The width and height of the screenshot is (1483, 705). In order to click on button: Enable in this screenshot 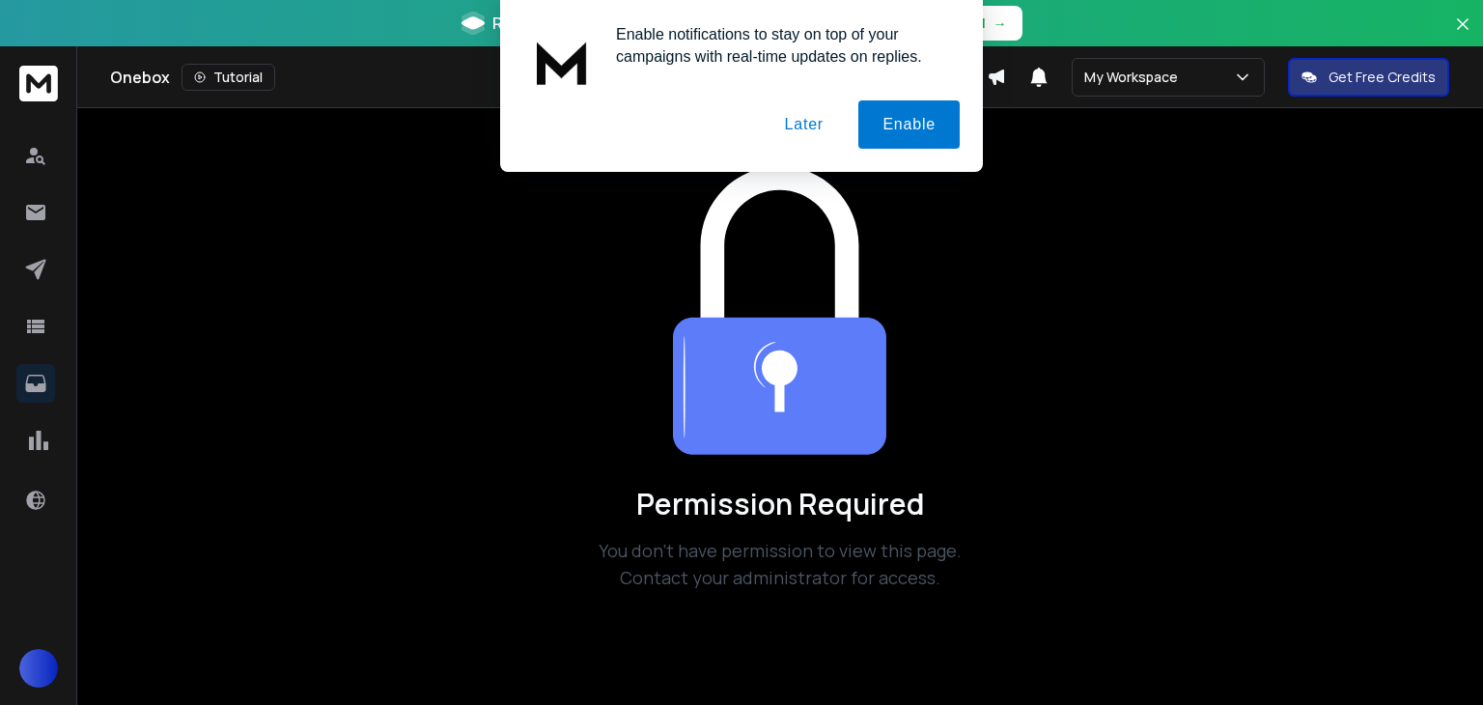, I will do `click(908, 125)`.